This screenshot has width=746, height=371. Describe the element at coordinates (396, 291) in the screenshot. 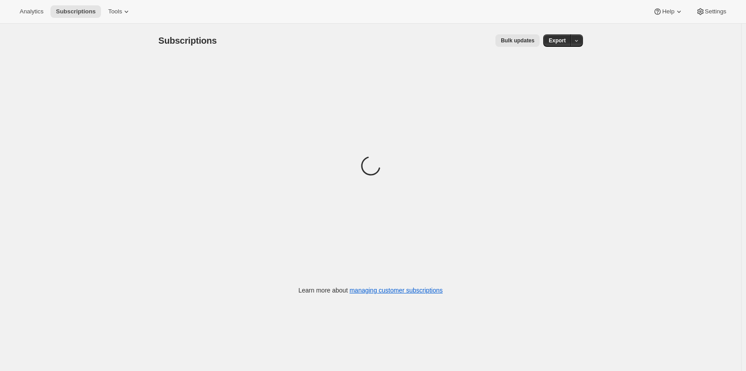

I see `a: managing customer subscriptions` at that location.